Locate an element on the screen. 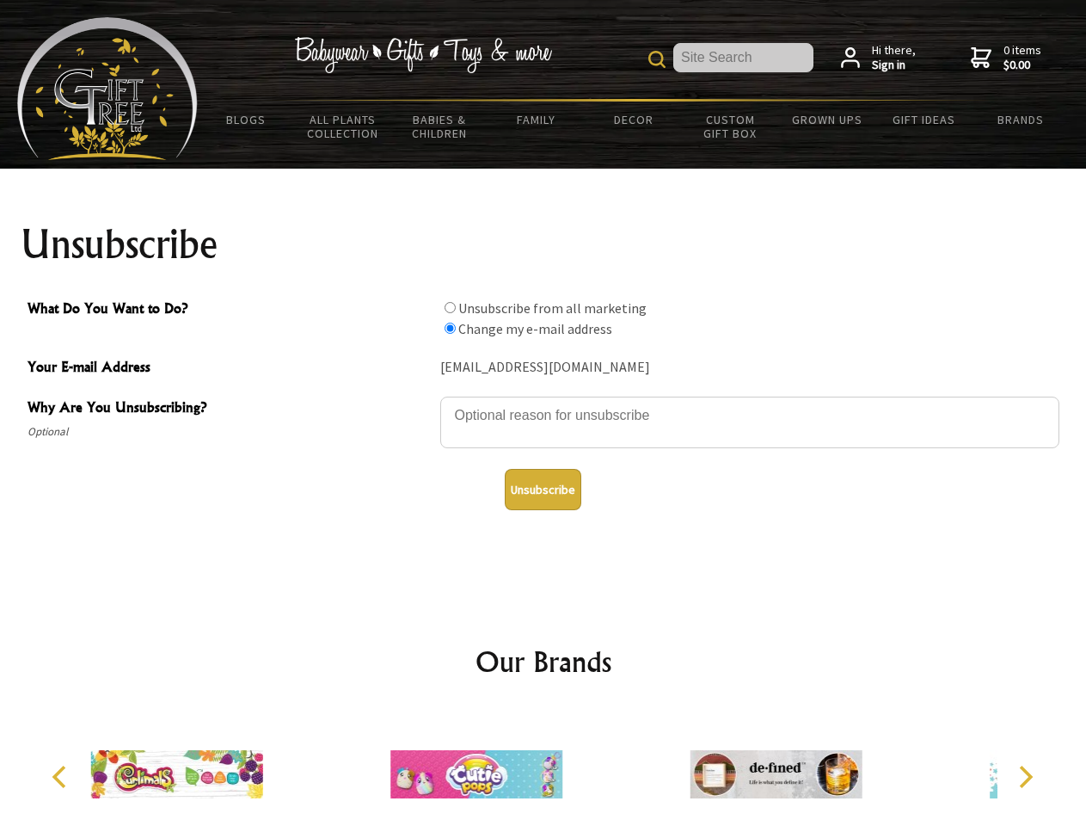 This screenshot has height=826, width=1086. img: Babywear - Gifts - Toys & more is located at coordinates (423, 55).